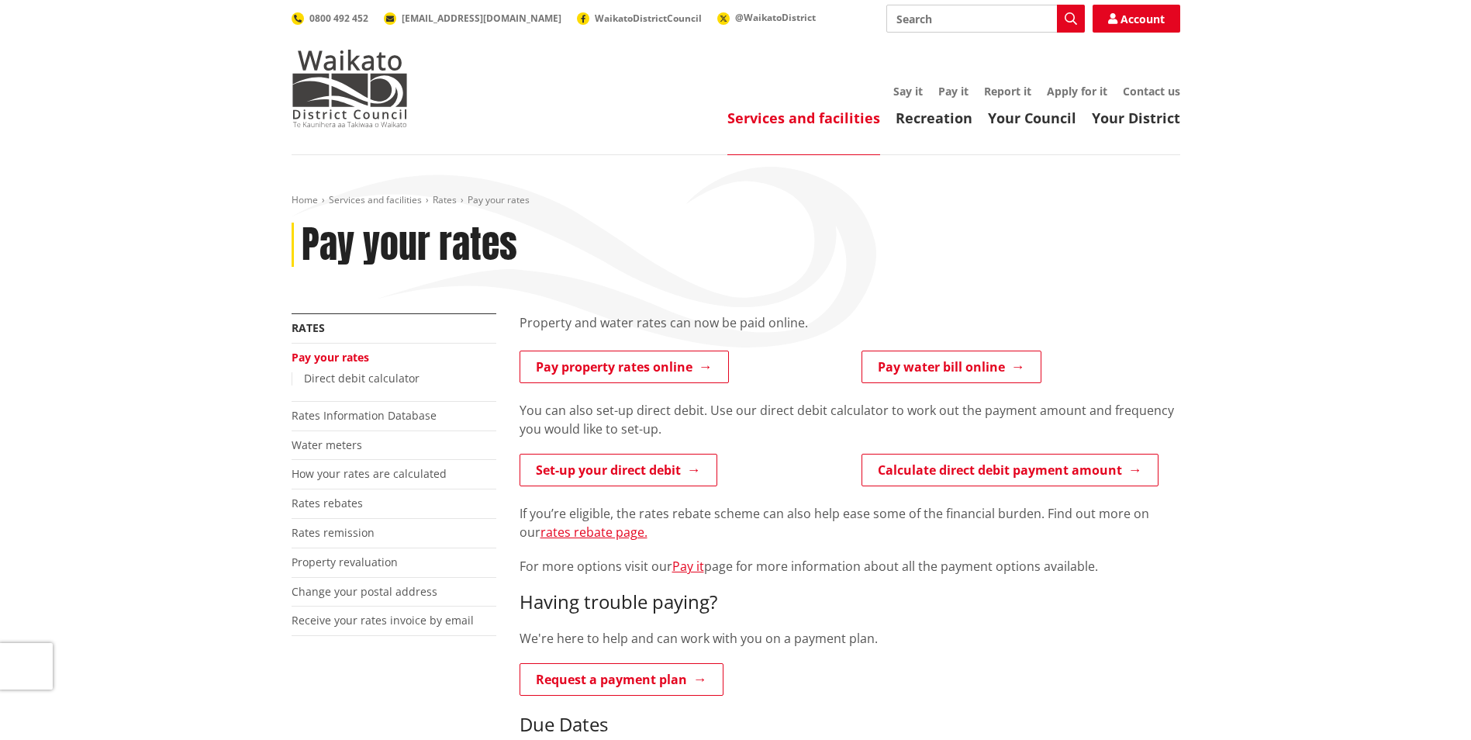 The height and width of the screenshot is (740, 1471). What do you see at coordinates (333, 532) in the screenshot?
I see `a: Rates remission` at bounding box center [333, 532].